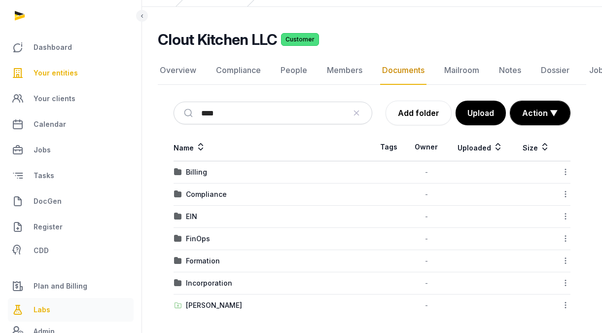  I want to click on a: People, so click(294, 71).